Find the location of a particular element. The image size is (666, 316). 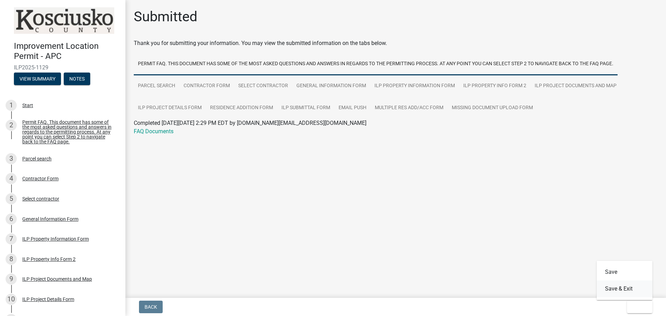

span: Exit is located at coordinates (638, 307).